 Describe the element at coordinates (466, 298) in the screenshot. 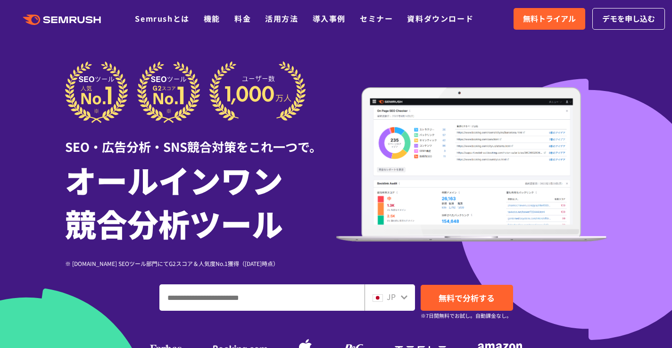

I see `span: 無料で分析する` at that location.